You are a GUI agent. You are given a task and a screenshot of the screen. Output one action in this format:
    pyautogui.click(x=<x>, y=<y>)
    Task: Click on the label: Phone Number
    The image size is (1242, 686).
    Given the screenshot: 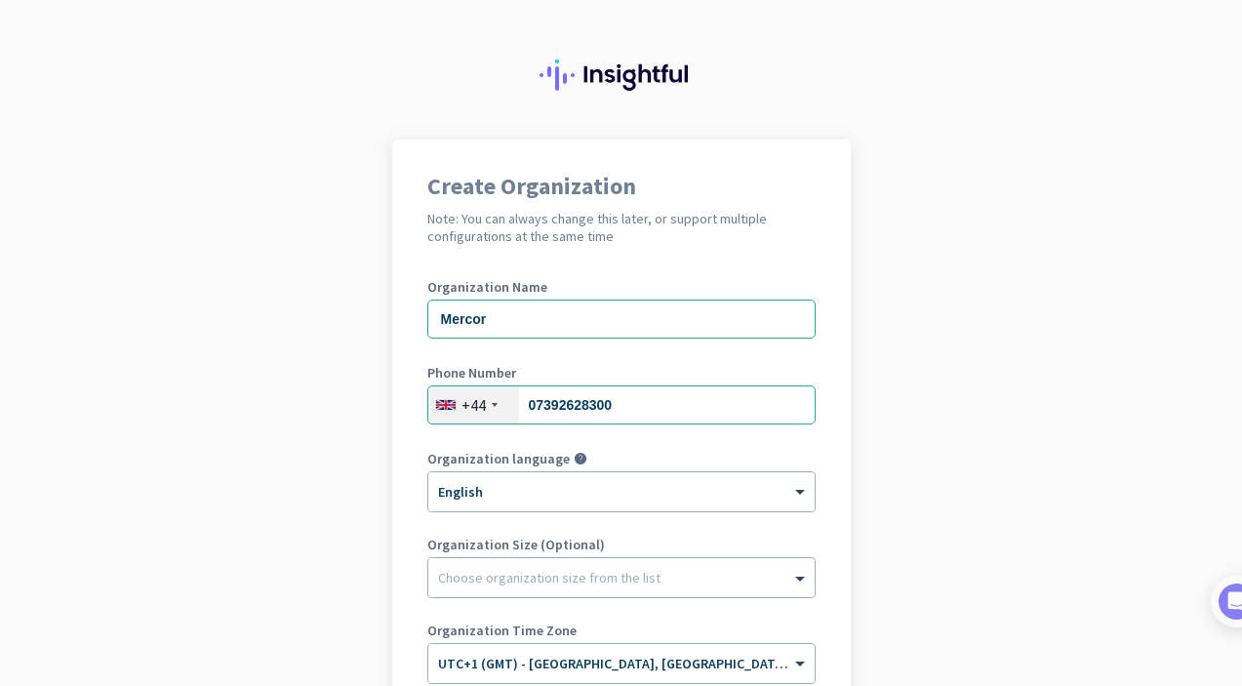 What is the action you would take?
    pyautogui.click(x=621, y=373)
    